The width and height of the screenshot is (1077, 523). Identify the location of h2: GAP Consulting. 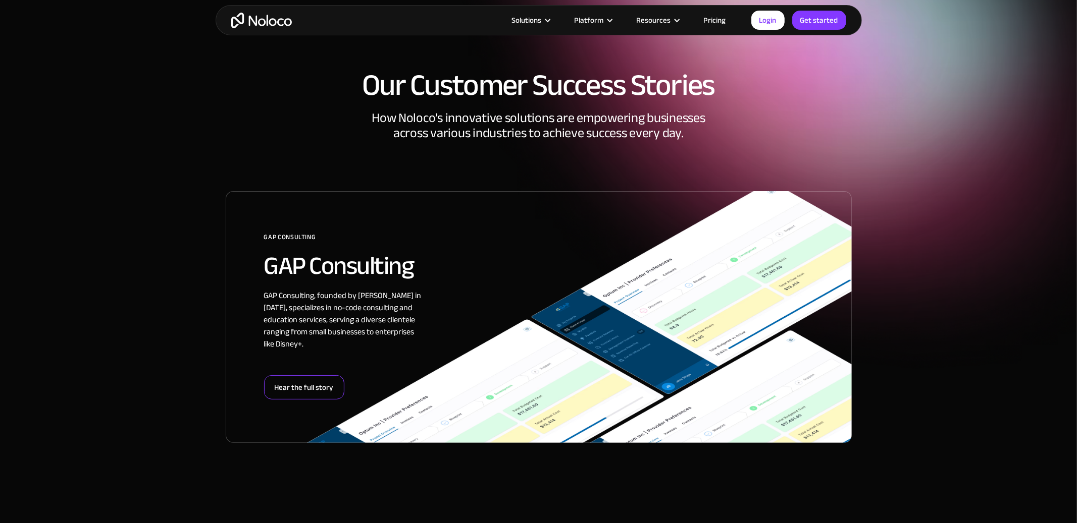
(557, 266).